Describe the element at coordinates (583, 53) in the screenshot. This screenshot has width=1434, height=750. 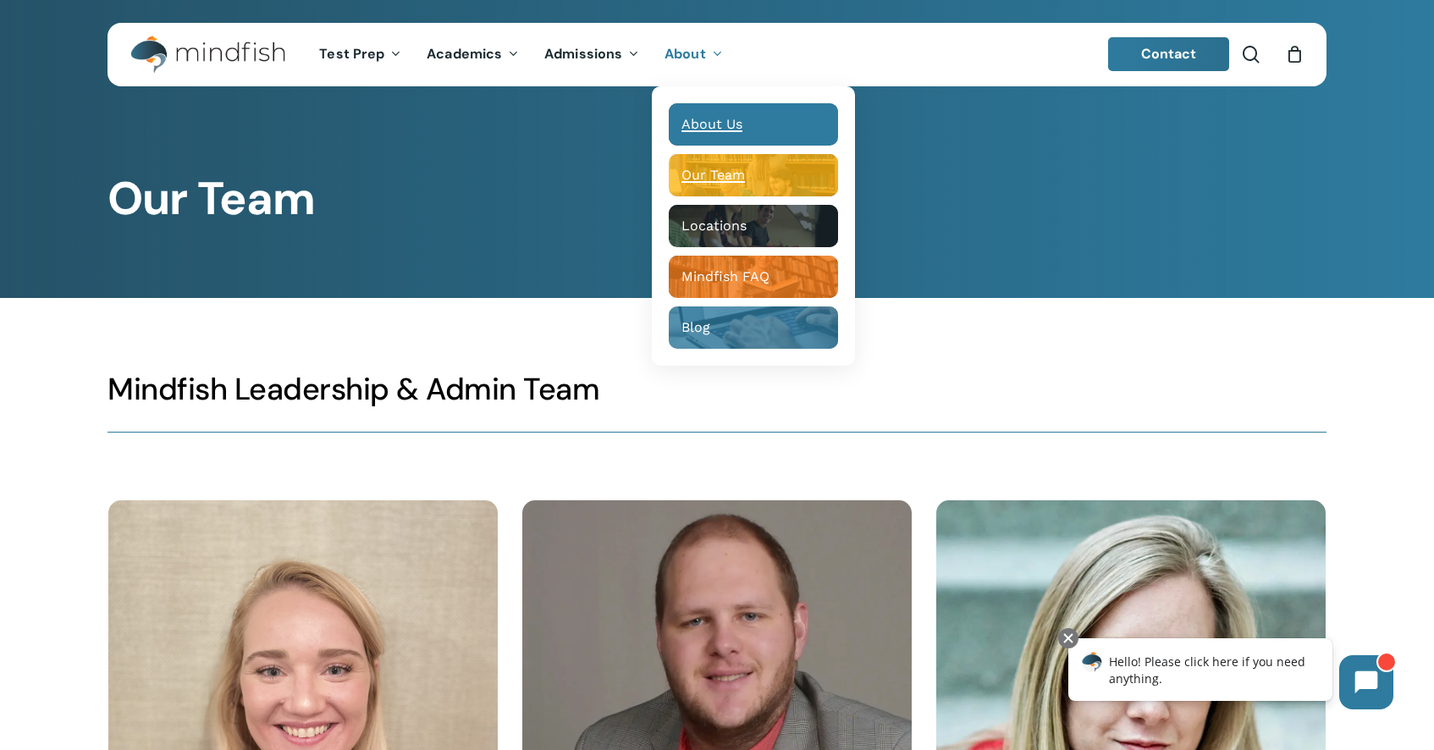
I see `span: Admissions` at that location.